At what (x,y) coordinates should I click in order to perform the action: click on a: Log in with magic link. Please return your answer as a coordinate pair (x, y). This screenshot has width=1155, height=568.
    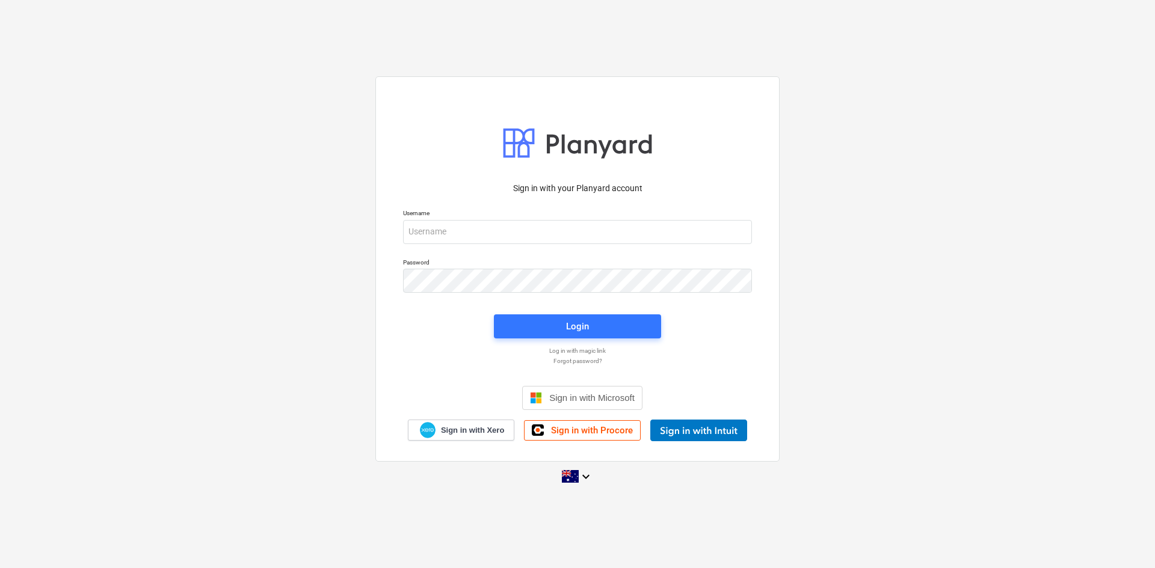
    Looking at the image, I should click on (577, 351).